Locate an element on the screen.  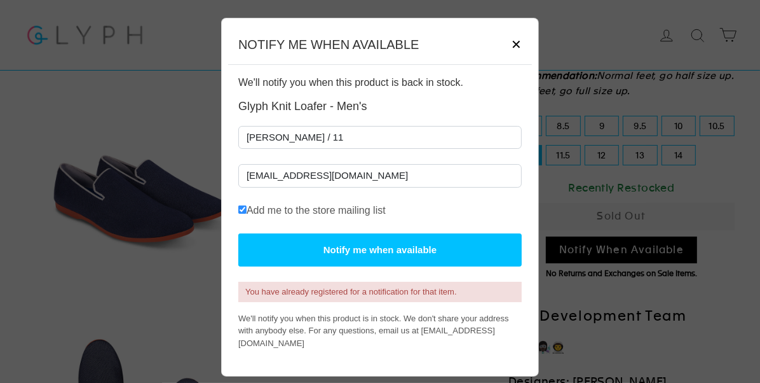
button: Notify me when available is located at coordinates (380, 250).